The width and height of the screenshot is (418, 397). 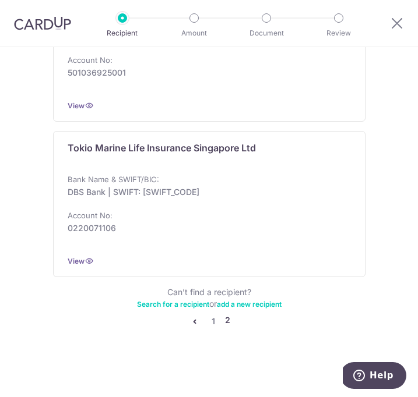 I want to click on a: Search for a recipient, so click(x=173, y=304).